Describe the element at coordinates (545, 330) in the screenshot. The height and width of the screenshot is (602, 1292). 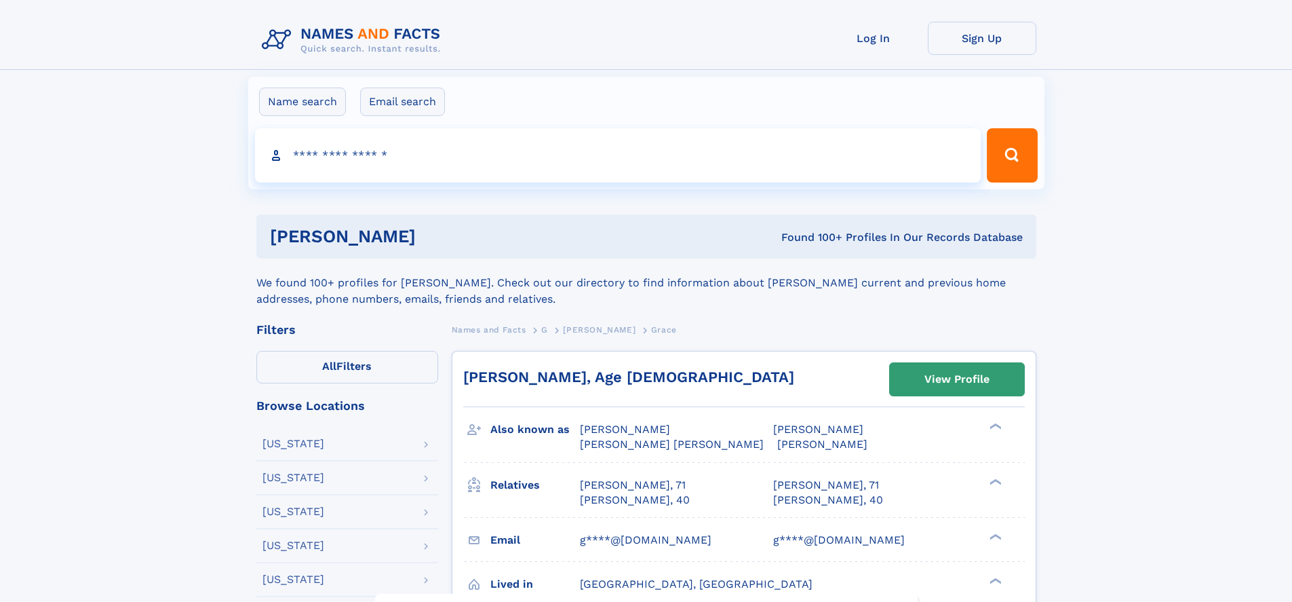
I see `span: G` at that location.